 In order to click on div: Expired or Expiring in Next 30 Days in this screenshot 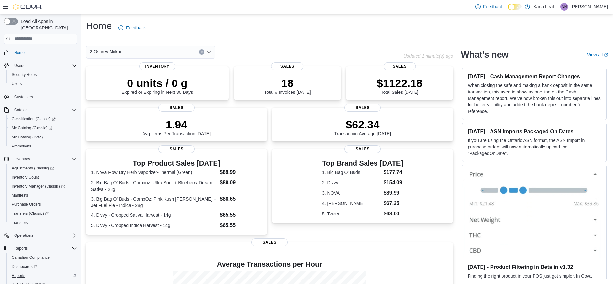, I will do `click(157, 86)`.